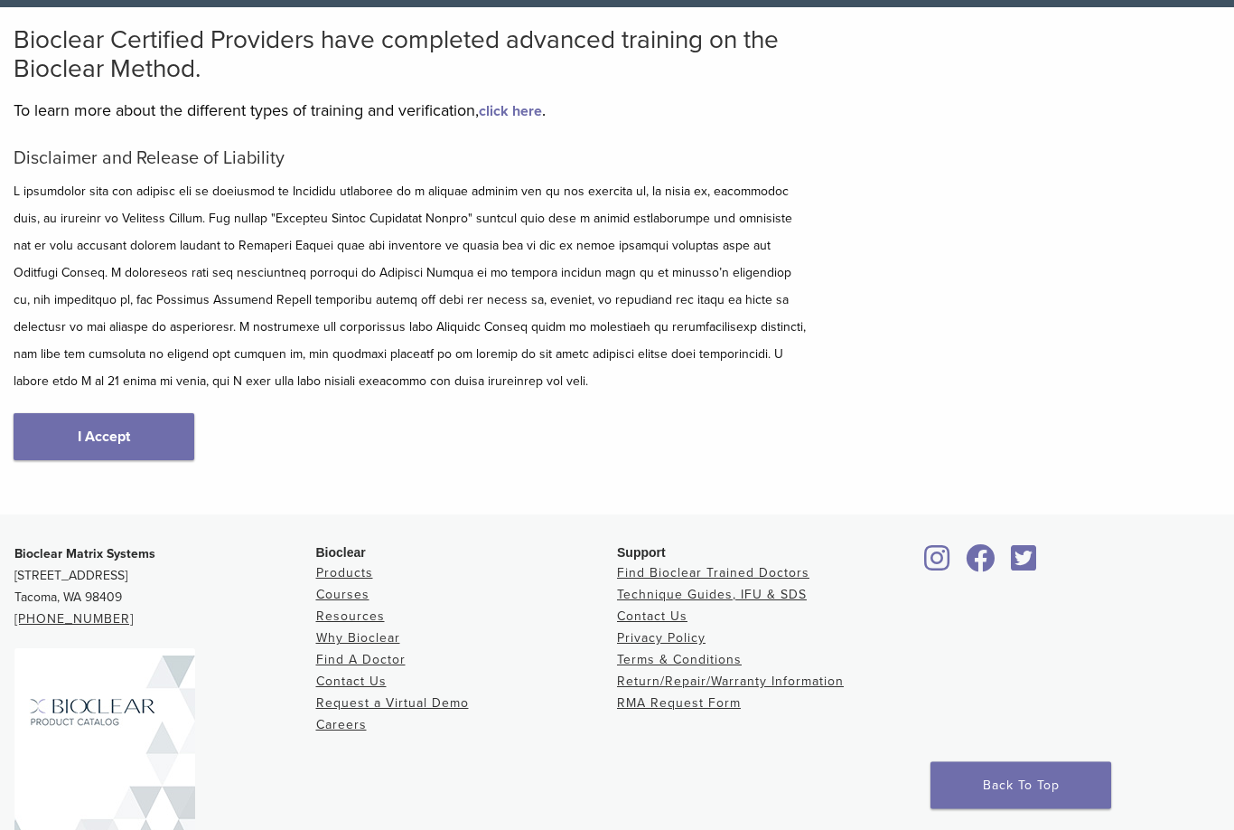 This screenshot has width=1234, height=830. I want to click on p: To learn more about the different types of training and verification, ., so click(411, 111).